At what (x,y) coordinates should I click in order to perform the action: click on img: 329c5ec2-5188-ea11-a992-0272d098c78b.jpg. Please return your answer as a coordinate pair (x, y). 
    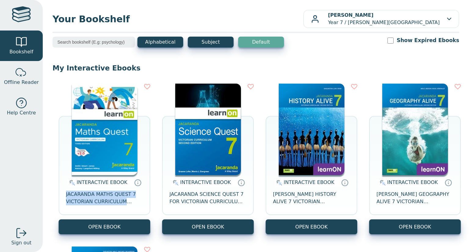
    Looking at the image, I should click on (208, 129).